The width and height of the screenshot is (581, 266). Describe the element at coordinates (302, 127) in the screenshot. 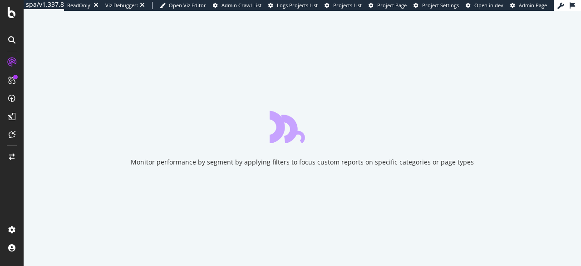

I see `div: animation` at that location.